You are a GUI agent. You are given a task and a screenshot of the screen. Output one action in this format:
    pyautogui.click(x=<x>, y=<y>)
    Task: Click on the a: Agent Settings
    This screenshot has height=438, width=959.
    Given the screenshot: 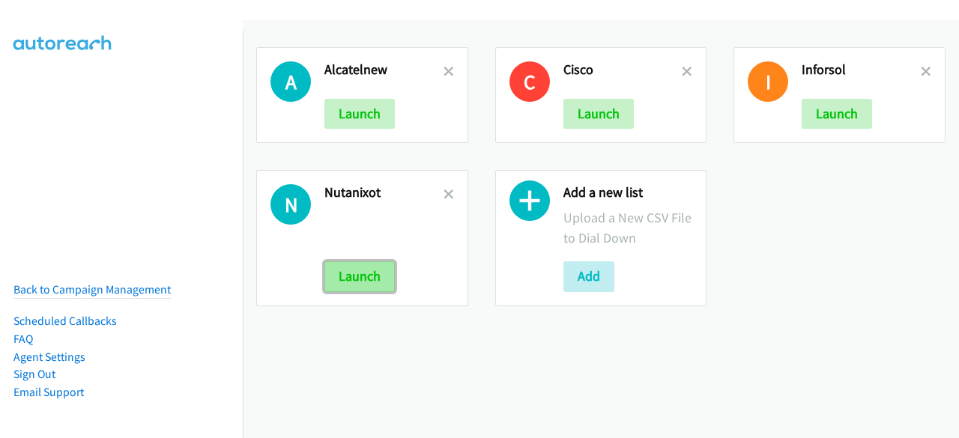 What is the action you would take?
    pyautogui.click(x=49, y=356)
    